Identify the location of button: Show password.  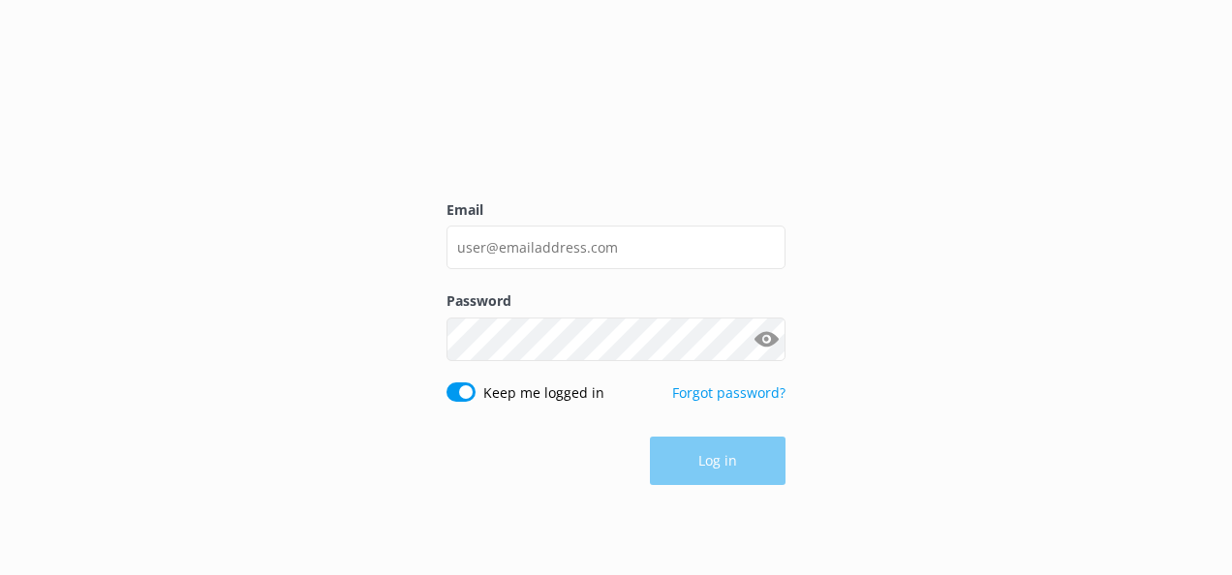
(766, 339).